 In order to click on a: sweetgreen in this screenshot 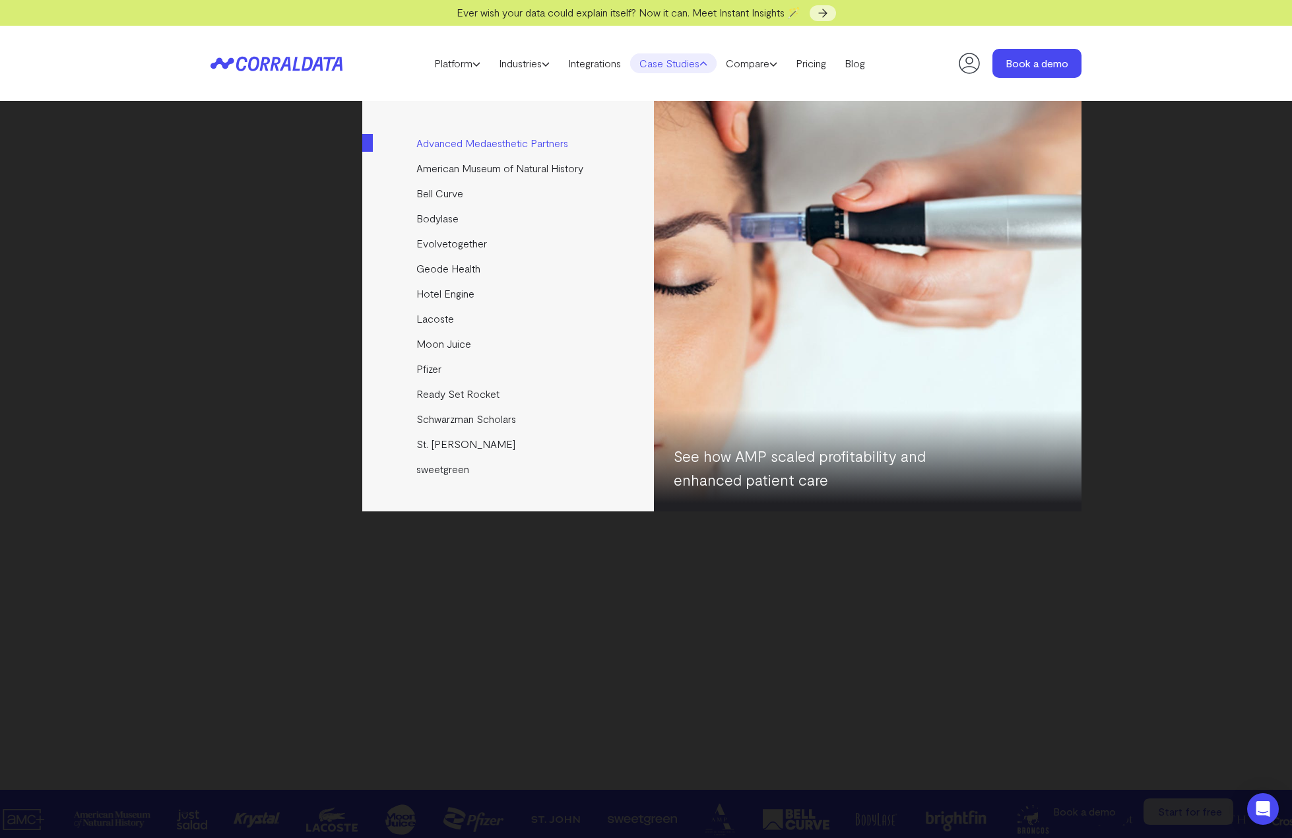, I will do `click(509, 469)`.